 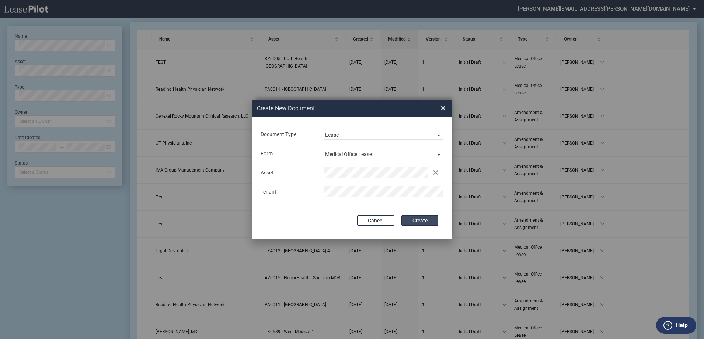 I want to click on h2: Create New Document, so click(x=335, y=108).